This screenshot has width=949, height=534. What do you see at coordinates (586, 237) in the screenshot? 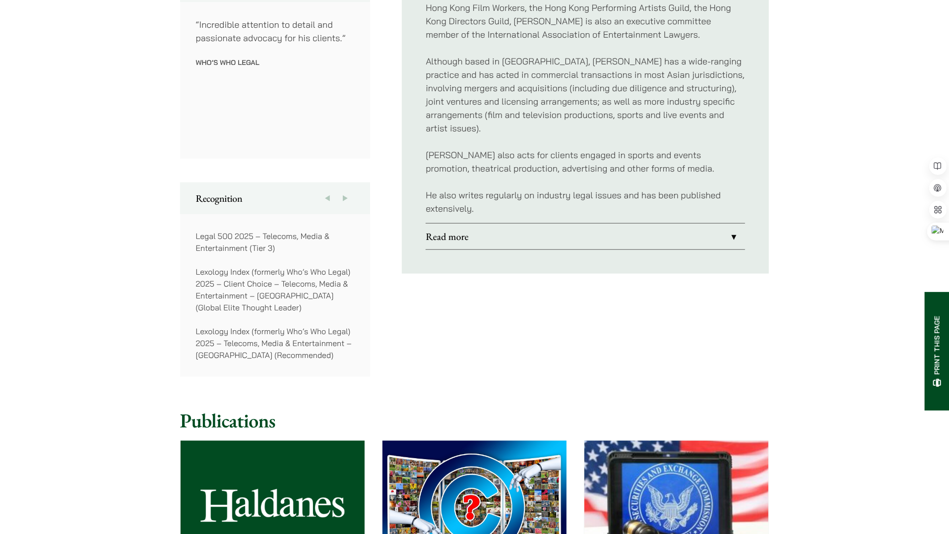
I see `a: Read more` at bounding box center [586, 237].